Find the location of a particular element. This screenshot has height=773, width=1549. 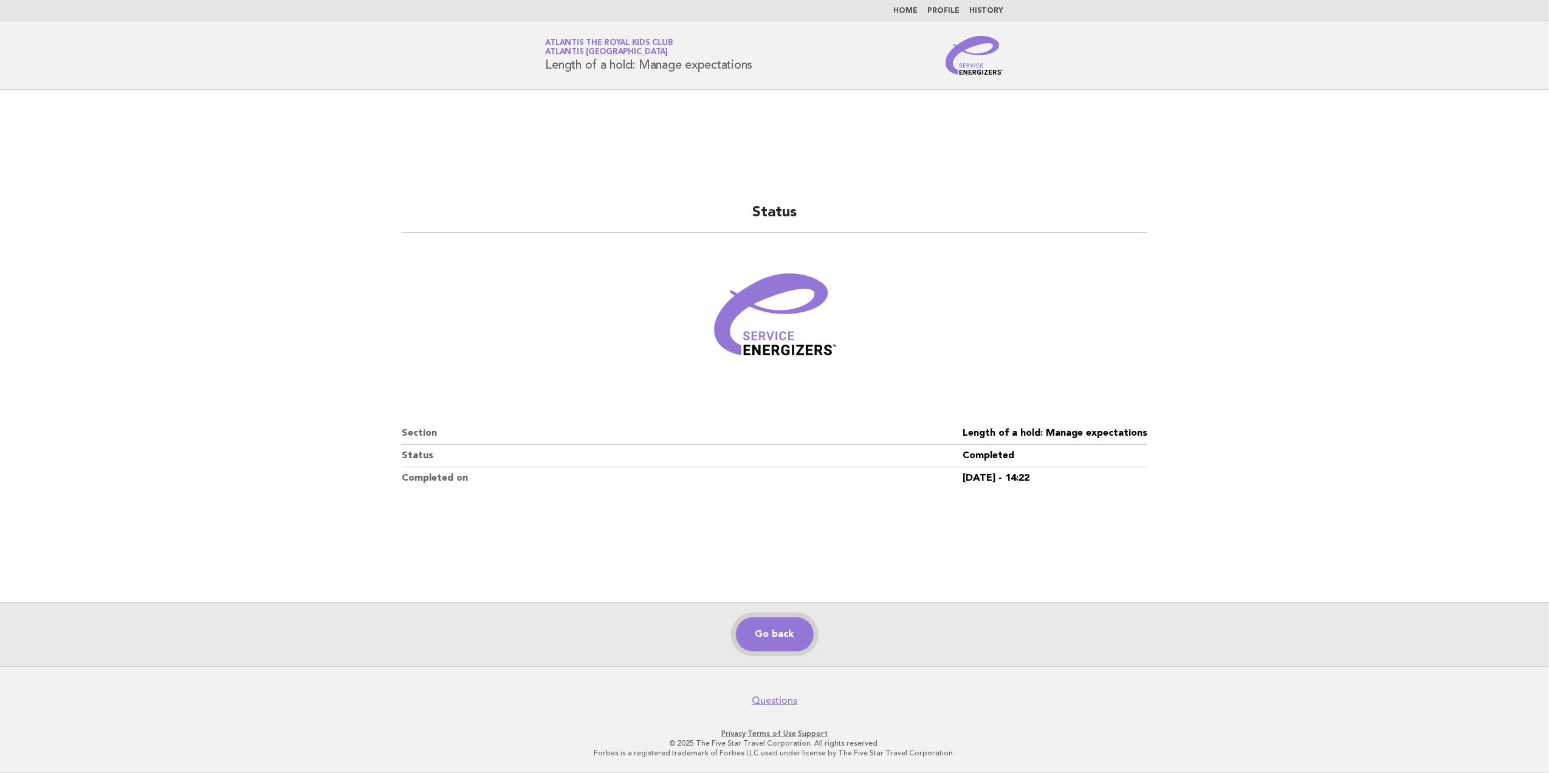

img: Service Energizers is located at coordinates (974, 55).